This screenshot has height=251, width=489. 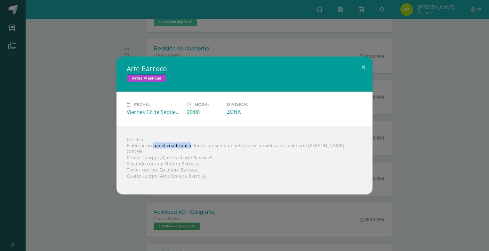 I want to click on label: División:, so click(x=254, y=104).